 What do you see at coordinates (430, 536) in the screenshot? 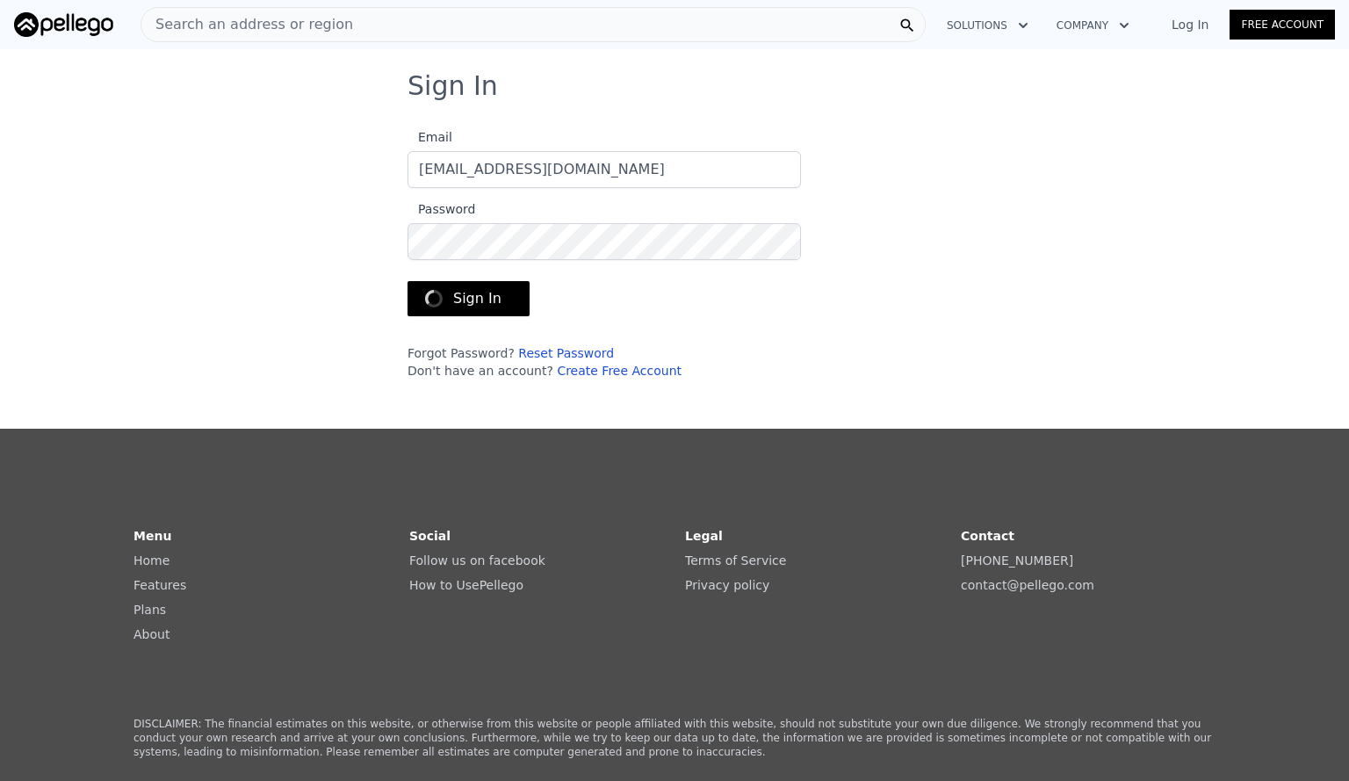
I see `strong: Social` at bounding box center [430, 536].